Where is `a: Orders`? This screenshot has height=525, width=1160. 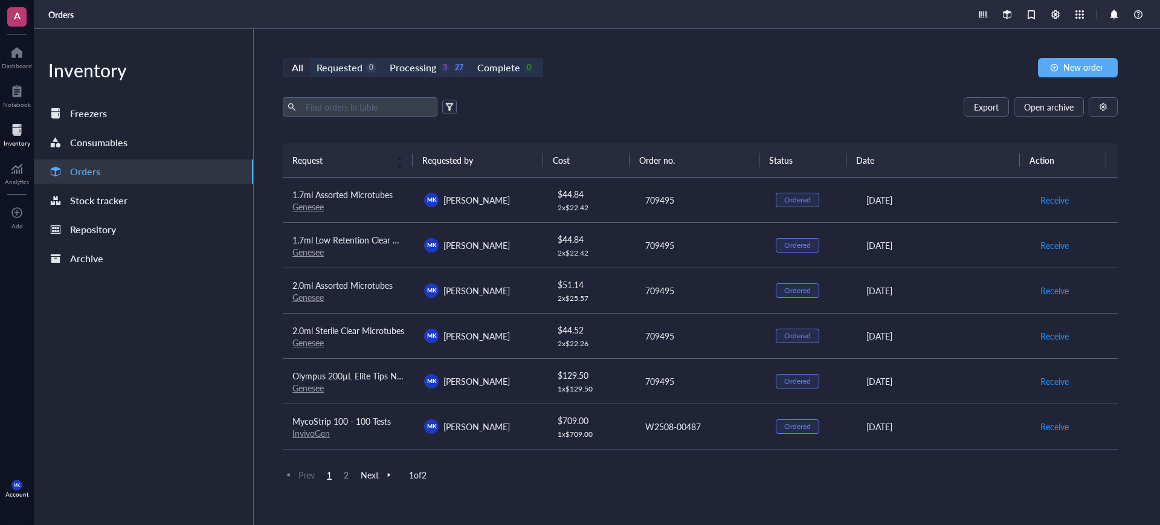
a: Orders is located at coordinates (143, 172).